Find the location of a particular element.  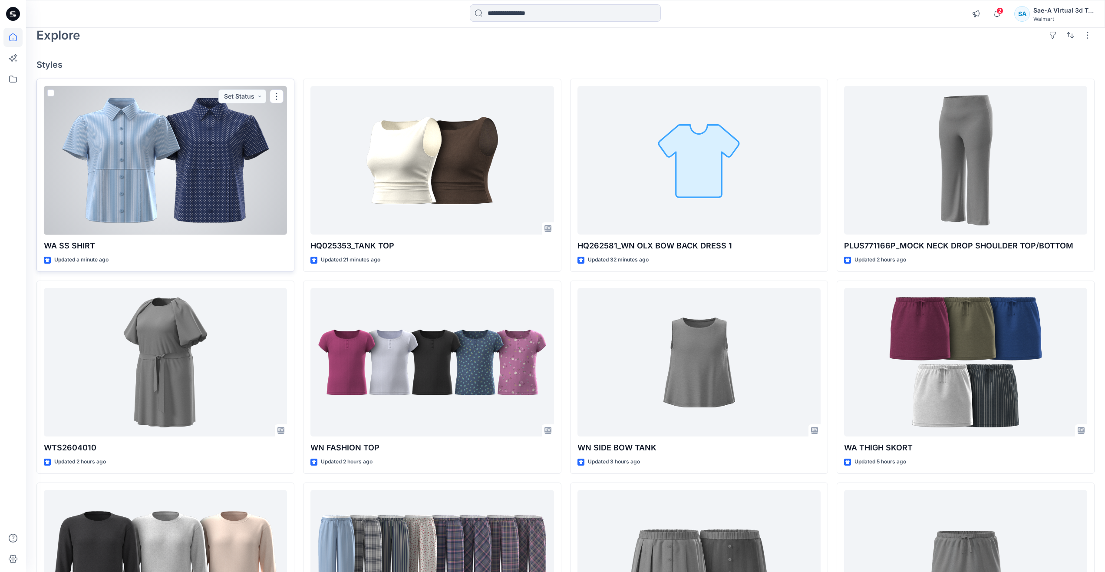

p: Updated a minute ago is located at coordinates (81, 260).